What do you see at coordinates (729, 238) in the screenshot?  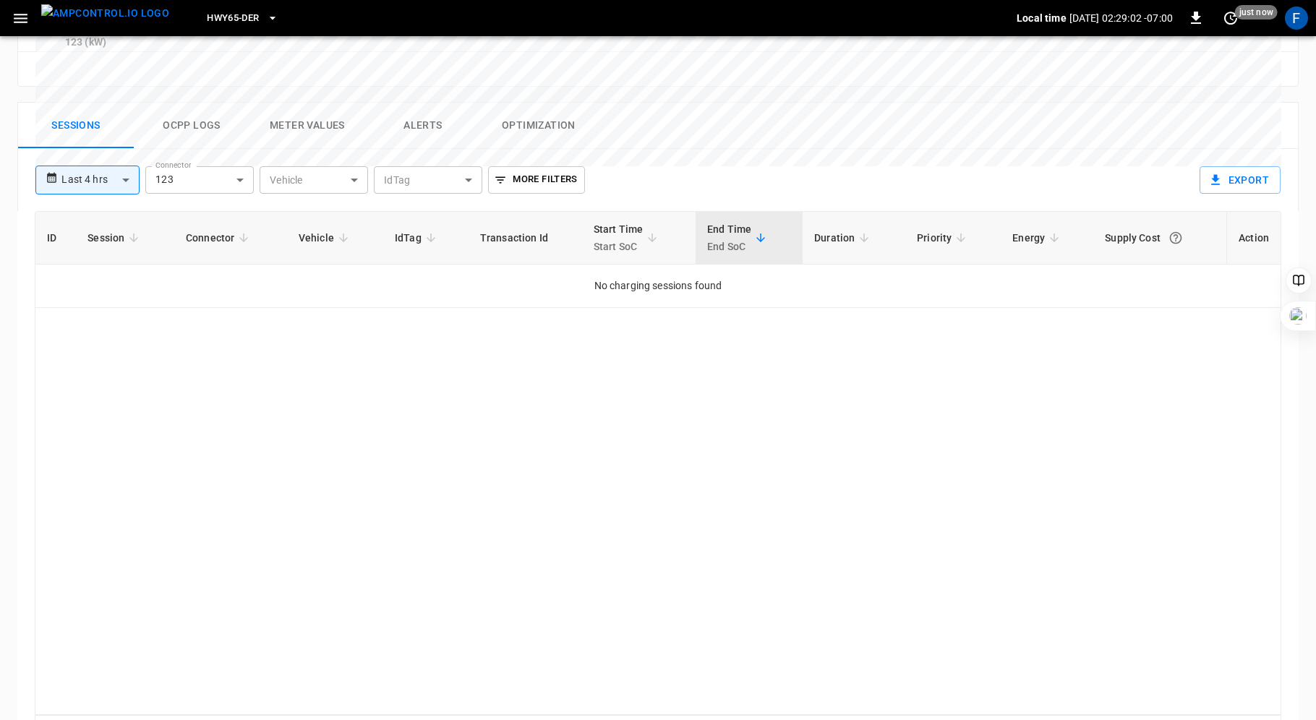 I see `div: End Time` at bounding box center [729, 238].